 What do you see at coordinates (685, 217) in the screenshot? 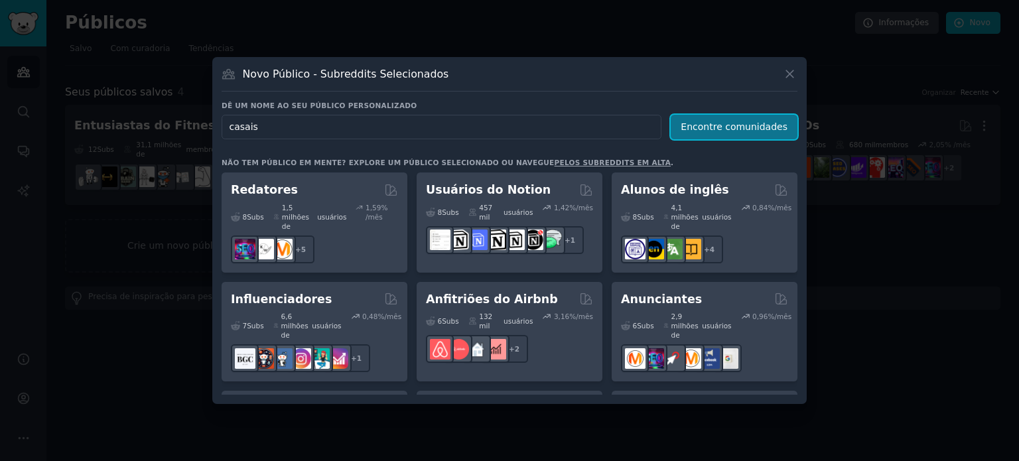
I see `font: 4,1 milhões de` at bounding box center [685, 217].